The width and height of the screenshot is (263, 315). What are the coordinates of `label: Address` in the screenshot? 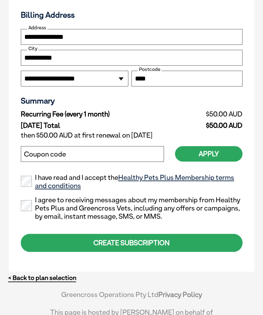 It's located at (37, 28).